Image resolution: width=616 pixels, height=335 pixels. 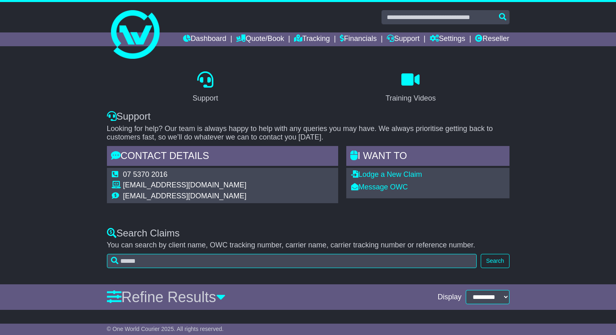 What do you see at coordinates (495, 260) in the screenshot?
I see `button: Search` at bounding box center [495, 260].